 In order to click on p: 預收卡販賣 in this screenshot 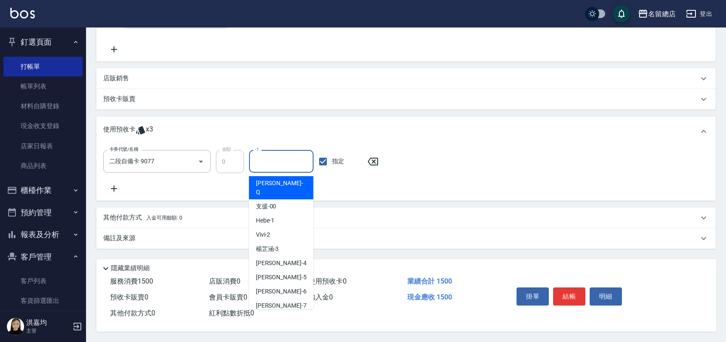, I will do `click(119, 99)`.